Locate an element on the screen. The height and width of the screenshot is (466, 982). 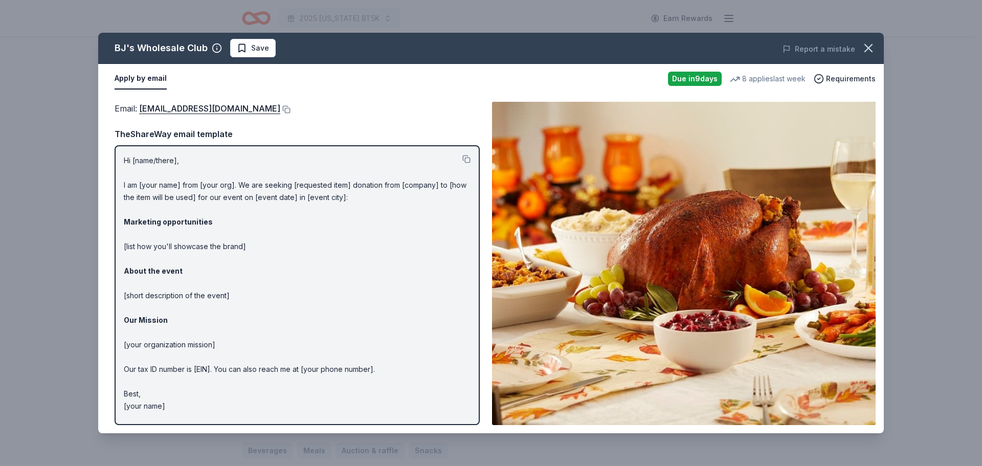
img: Image for BJ's Wholesale Club is located at coordinates (684, 264).